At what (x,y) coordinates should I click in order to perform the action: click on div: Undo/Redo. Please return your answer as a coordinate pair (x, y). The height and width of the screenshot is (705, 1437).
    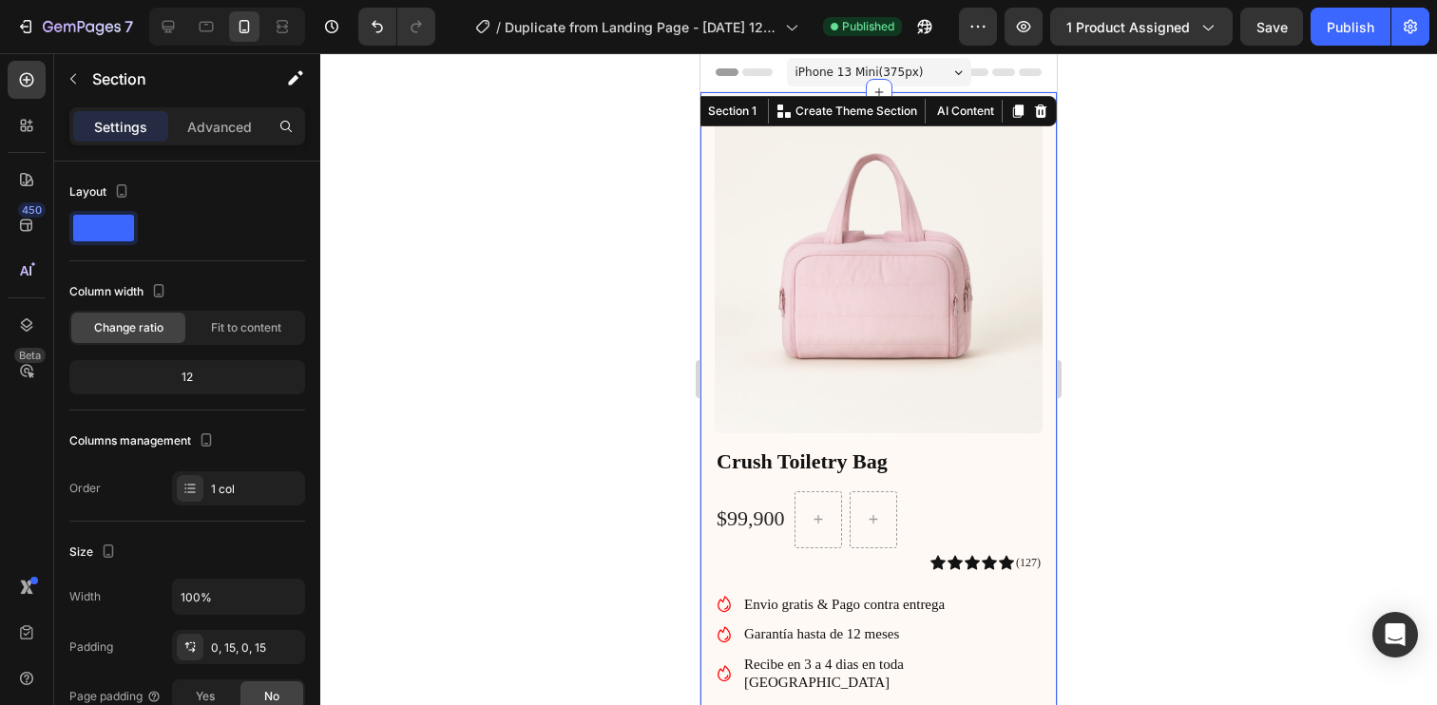
    Looking at the image, I should click on (396, 27).